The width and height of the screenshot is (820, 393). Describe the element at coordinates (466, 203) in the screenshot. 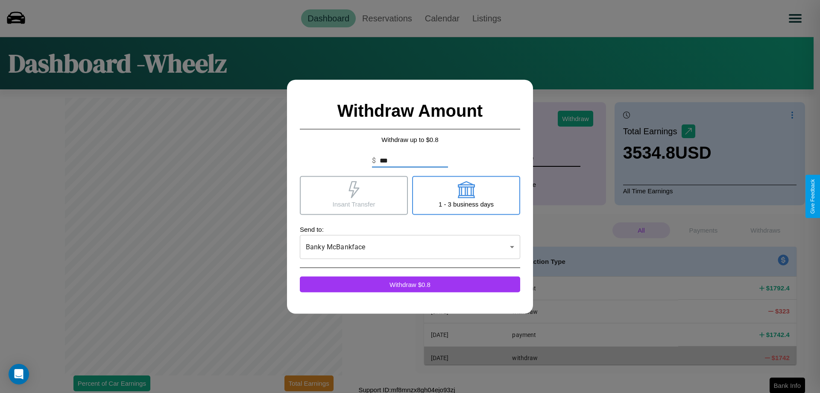

I see `p: 1 - 3 business days` at that location.